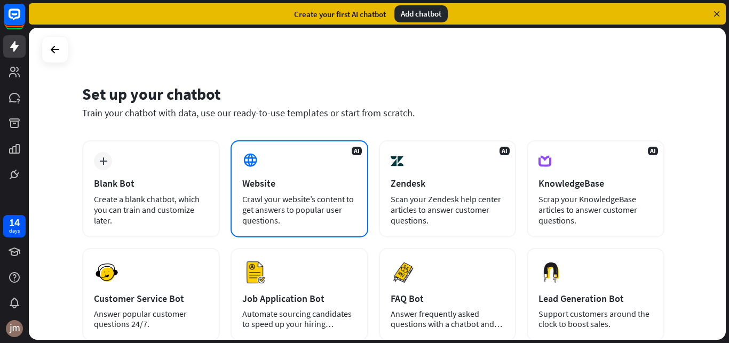  I want to click on div: Job Application Bot, so click(299, 298).